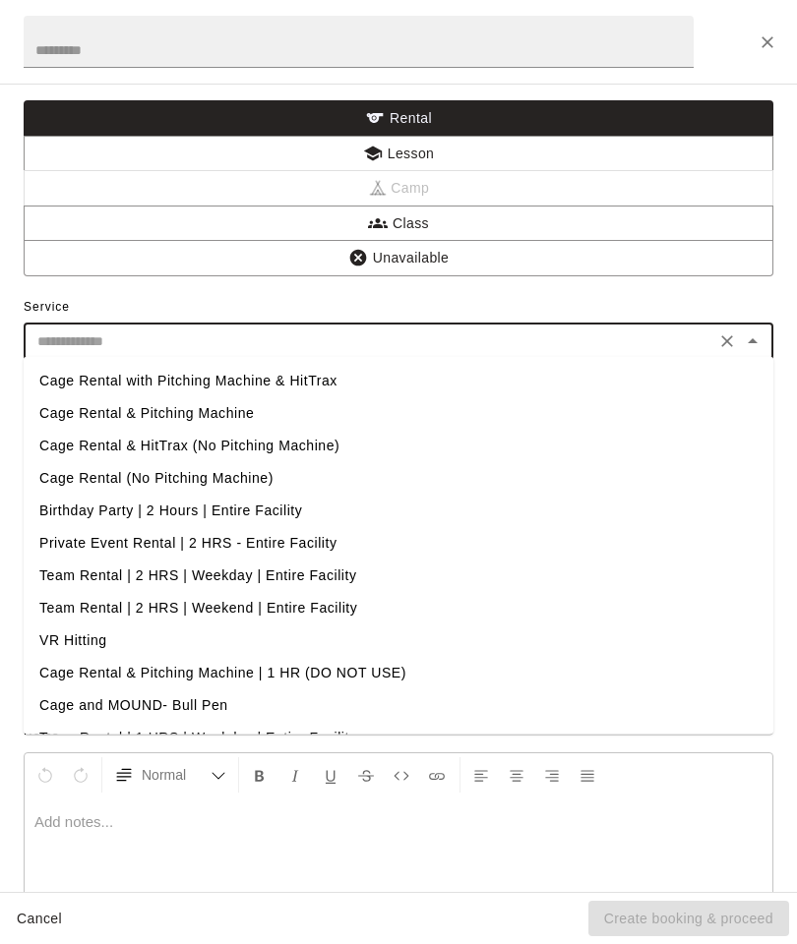 The image size is (797, 944). Describe the element at coordinates (401, 775) in the screenshot. I see `button: Insert Code` at that location.